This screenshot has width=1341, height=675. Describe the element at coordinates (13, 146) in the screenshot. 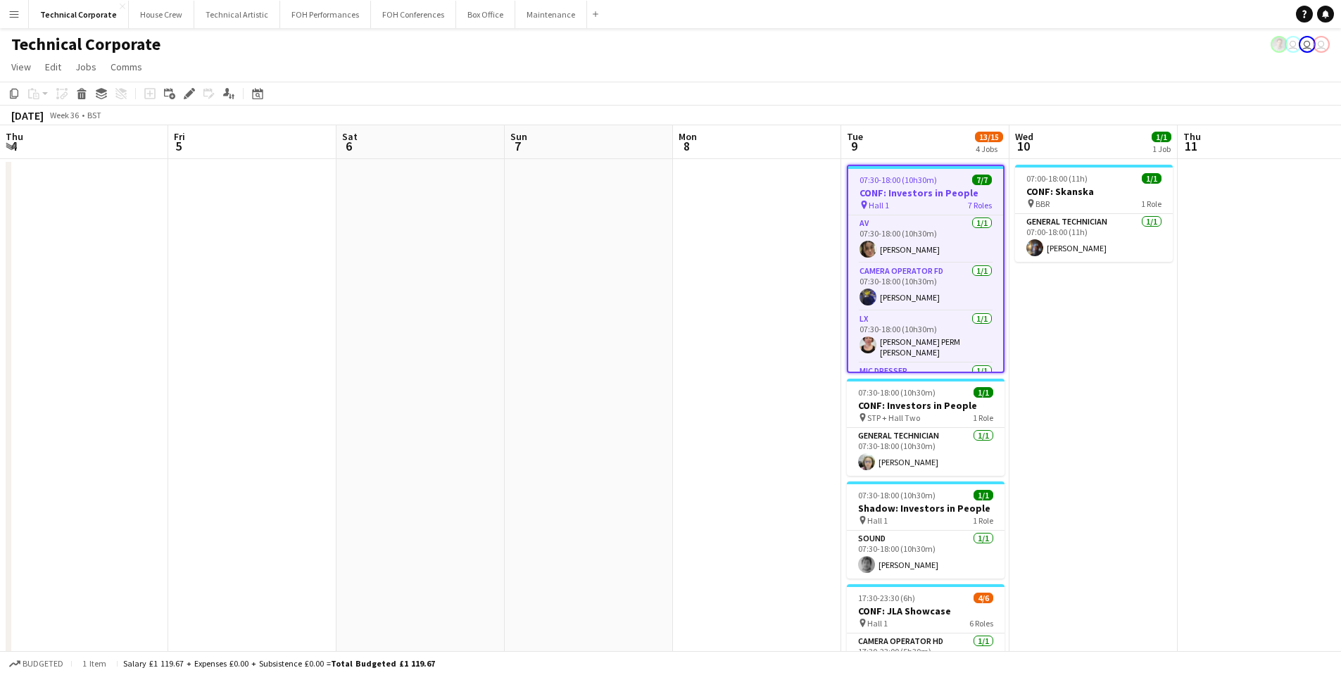

I see `span: 4` at that location.